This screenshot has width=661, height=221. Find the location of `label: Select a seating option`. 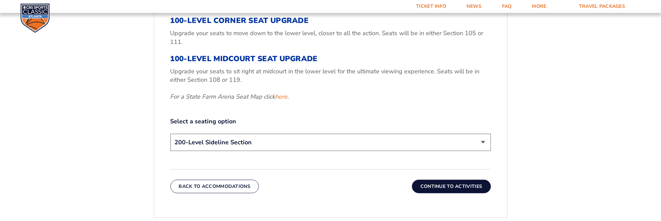

label: Select a seating option is located at coordinates (330, 122).